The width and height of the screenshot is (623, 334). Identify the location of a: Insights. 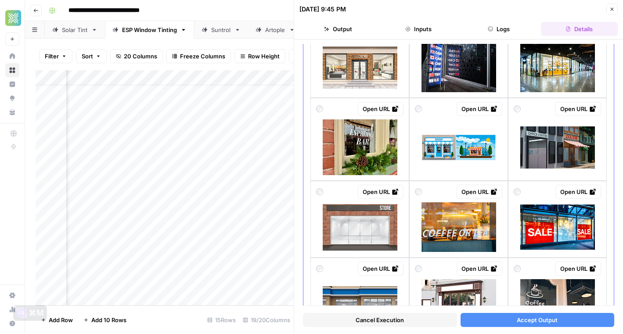
(12, 84).